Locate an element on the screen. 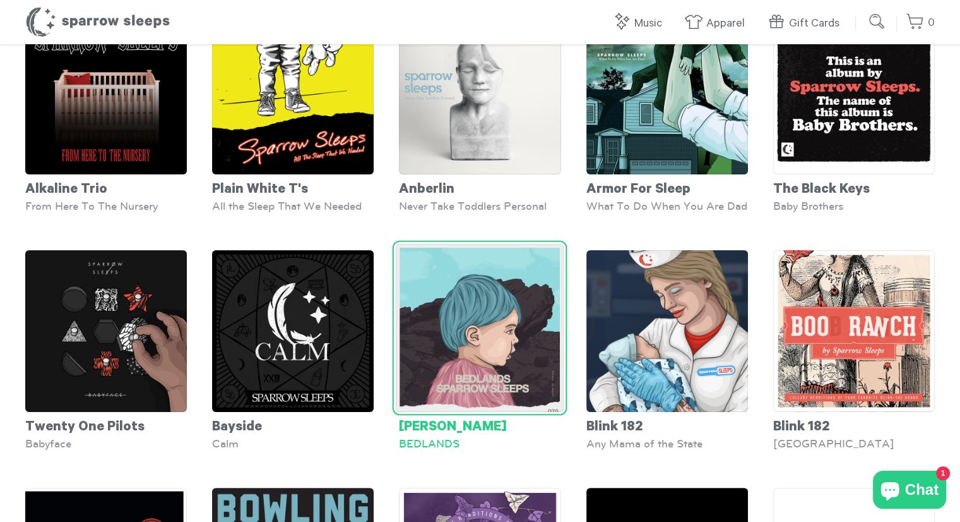 The image size is (960, 522). a: Armor For Sleep What To Do When You Are Dad is located at coordinates (667, 112).